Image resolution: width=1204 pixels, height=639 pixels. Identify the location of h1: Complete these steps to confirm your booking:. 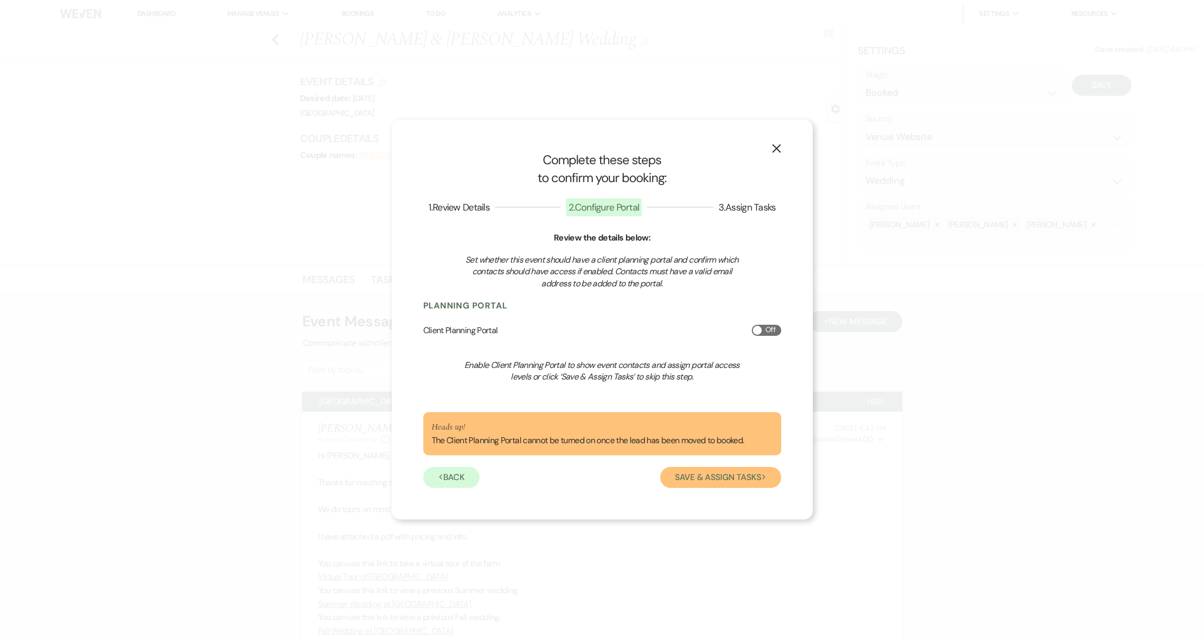
(602, 168).